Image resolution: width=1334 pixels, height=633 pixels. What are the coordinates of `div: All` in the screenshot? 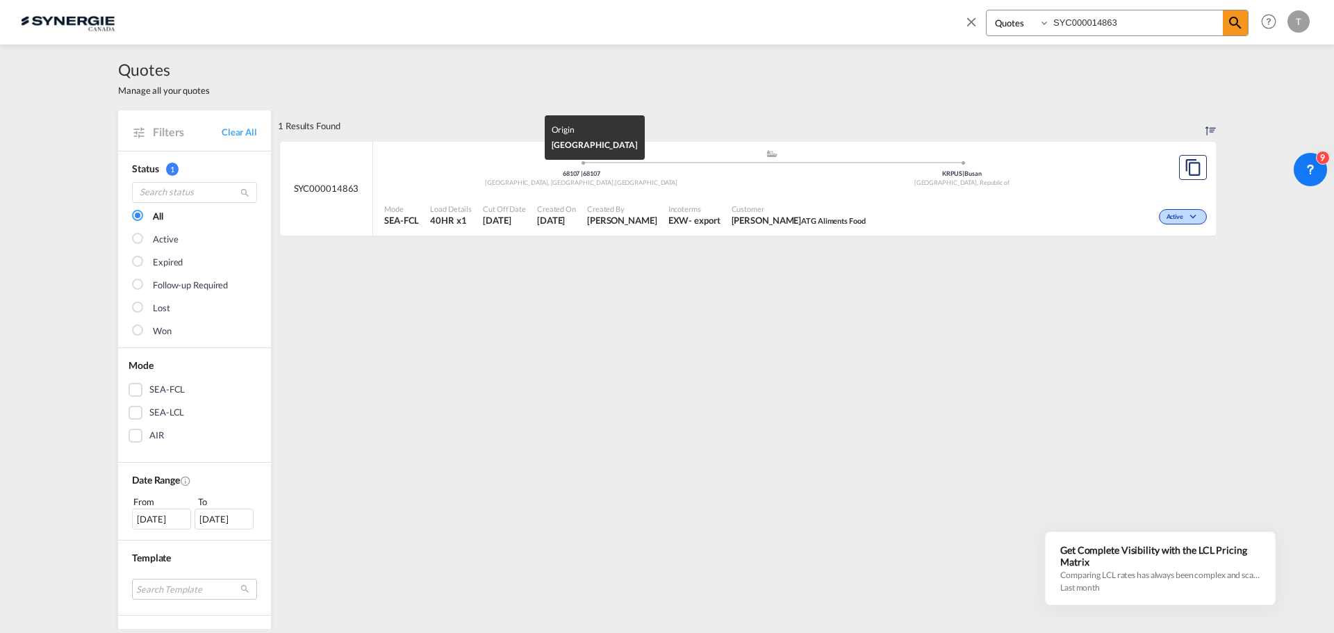 It's located at (158, 217).